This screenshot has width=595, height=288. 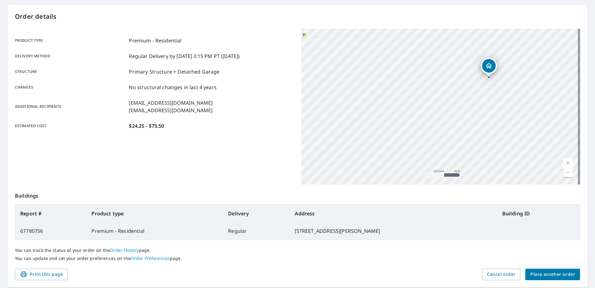 What do you see at coordinates (51, 231) in the screenshot?
I see `td: 67780756` at bounding box center [51, 231].